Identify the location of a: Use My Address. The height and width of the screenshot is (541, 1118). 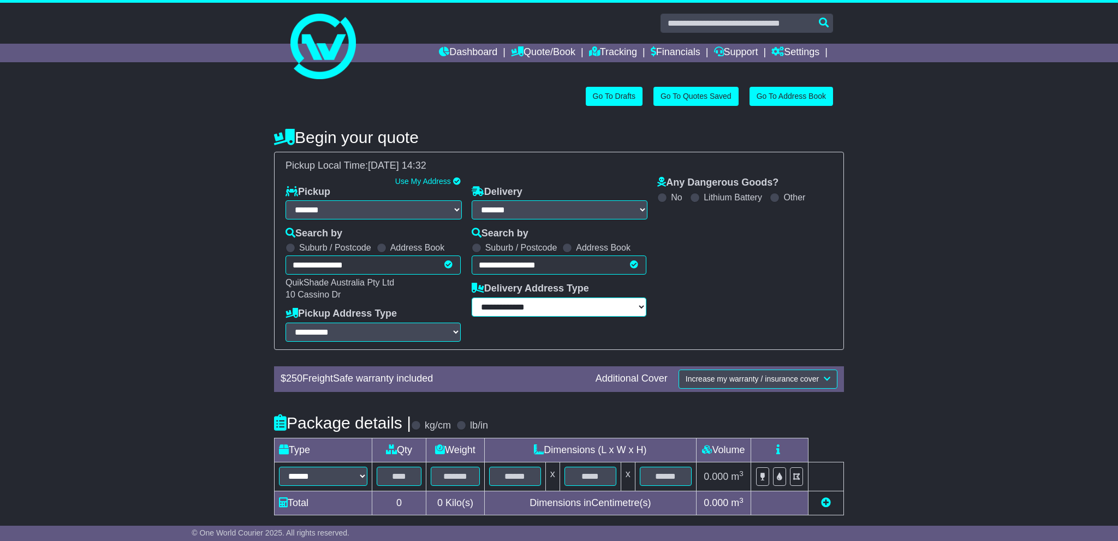
(423, 181).